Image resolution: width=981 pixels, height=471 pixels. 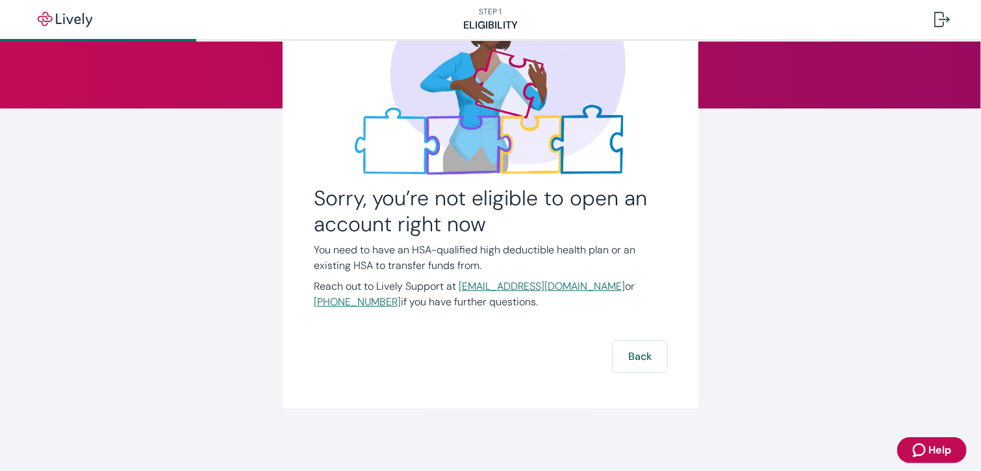 I want to click on svg: Zendesk support icon, so click(x=921, y=450).